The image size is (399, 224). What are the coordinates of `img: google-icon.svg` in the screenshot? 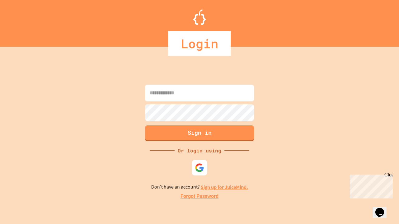 It's located at (199, 168).